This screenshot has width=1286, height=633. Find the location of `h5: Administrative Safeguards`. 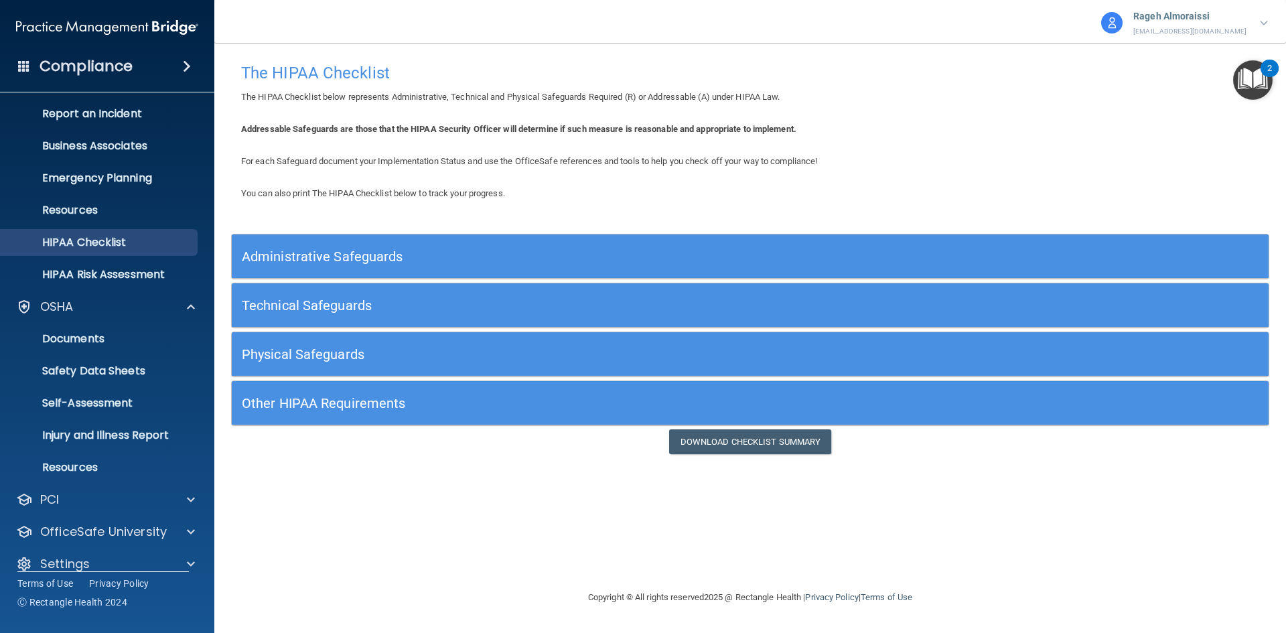

h5: Administrative Safeguards is located at coordinates (620, 257).